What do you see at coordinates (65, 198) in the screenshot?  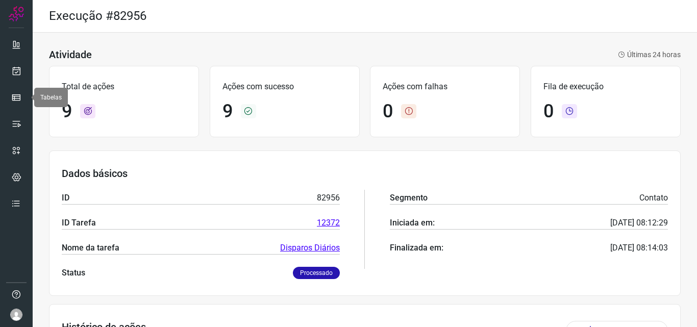 I see `p: ID` at bounding box center [65, 198].